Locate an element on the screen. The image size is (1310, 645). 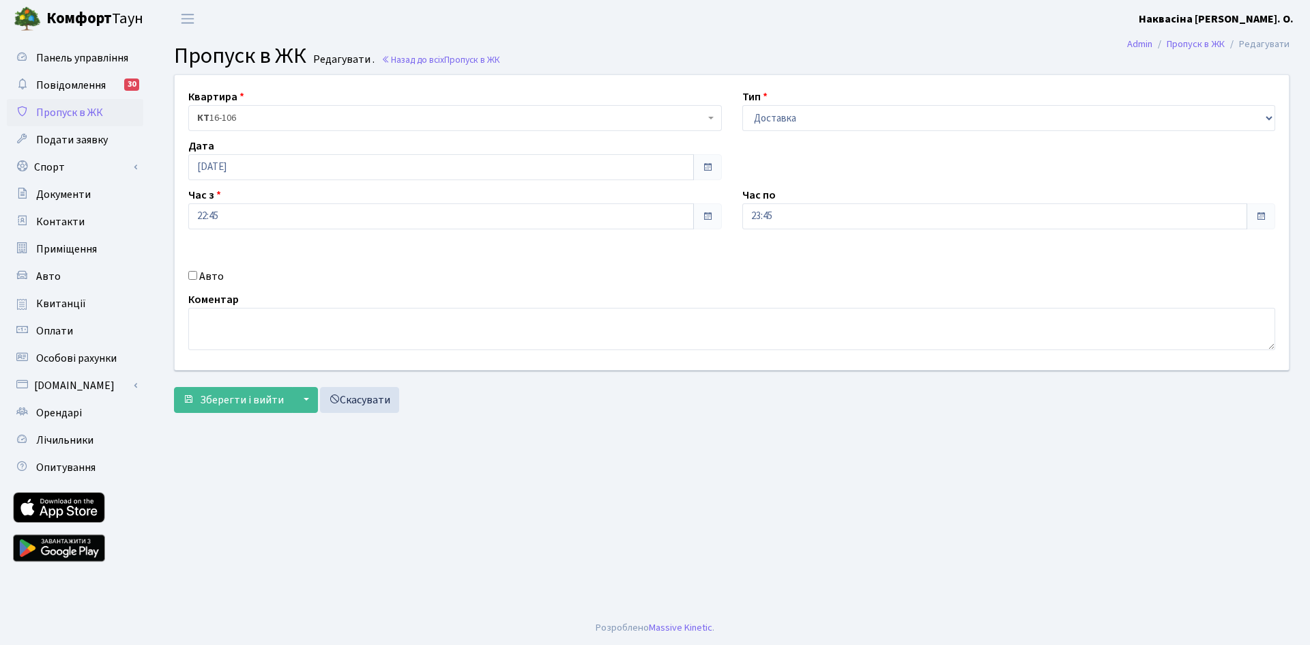
span: Авто is located at coordinates (48, 276).